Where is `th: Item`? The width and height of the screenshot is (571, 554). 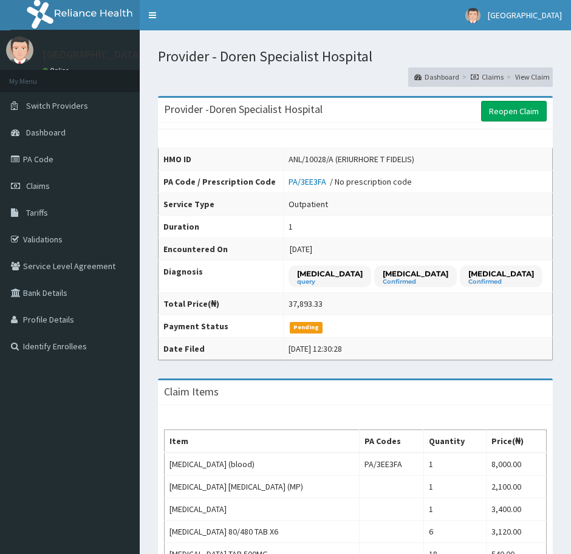
th: Item is located at coordinates (262, 442).